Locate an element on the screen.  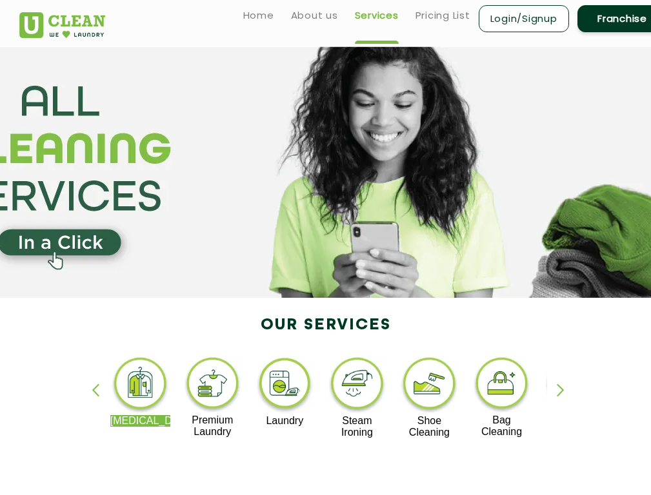
img: premium_laundry_cleaning_11zon.webp is located at coordinates (212, 385).